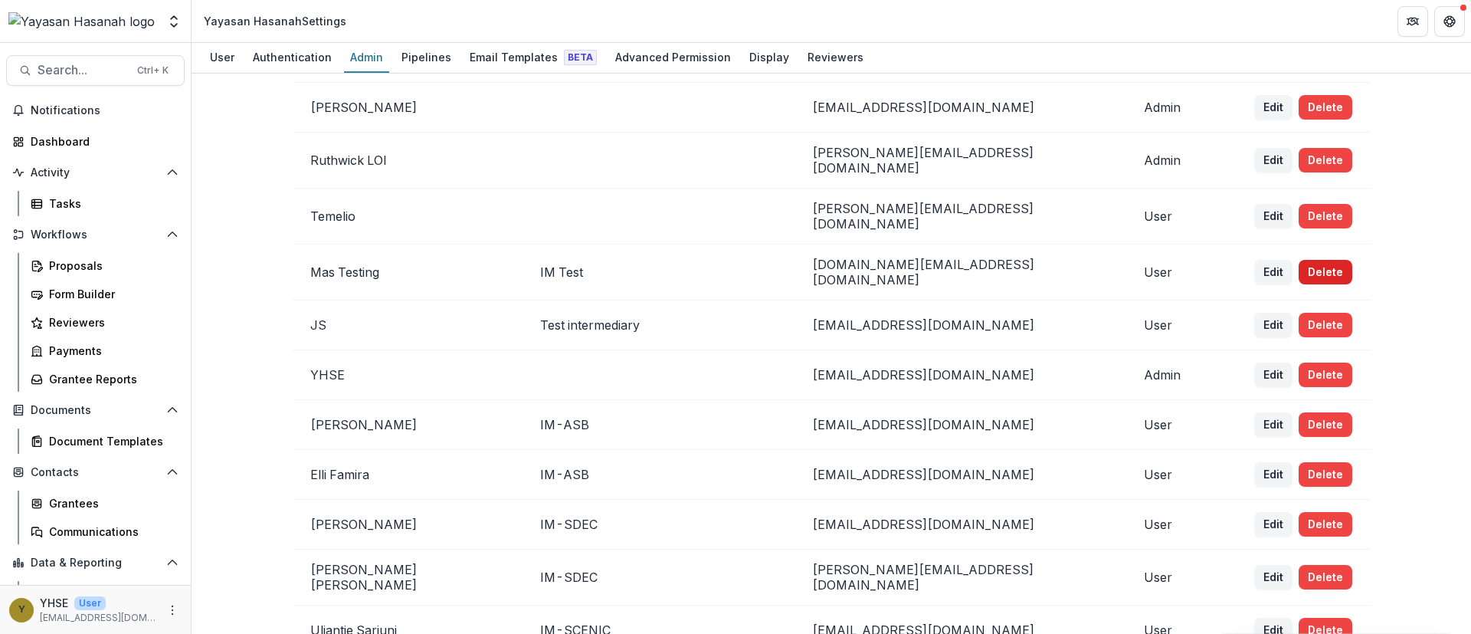 The image size is (1471, 634). Describe the element at coordinates (95, 234) in the screenshot. I see `button: Open Workflows` at that location.